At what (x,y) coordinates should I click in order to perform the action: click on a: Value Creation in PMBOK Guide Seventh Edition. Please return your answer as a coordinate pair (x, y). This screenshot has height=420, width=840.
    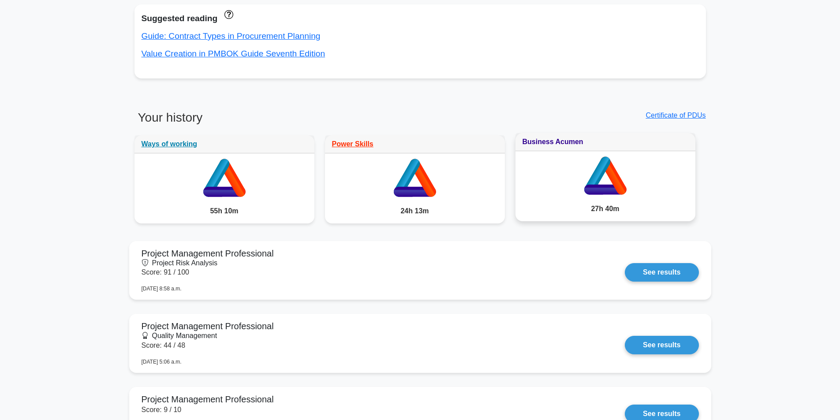
    Looking at the image, I should click on (233, 53).